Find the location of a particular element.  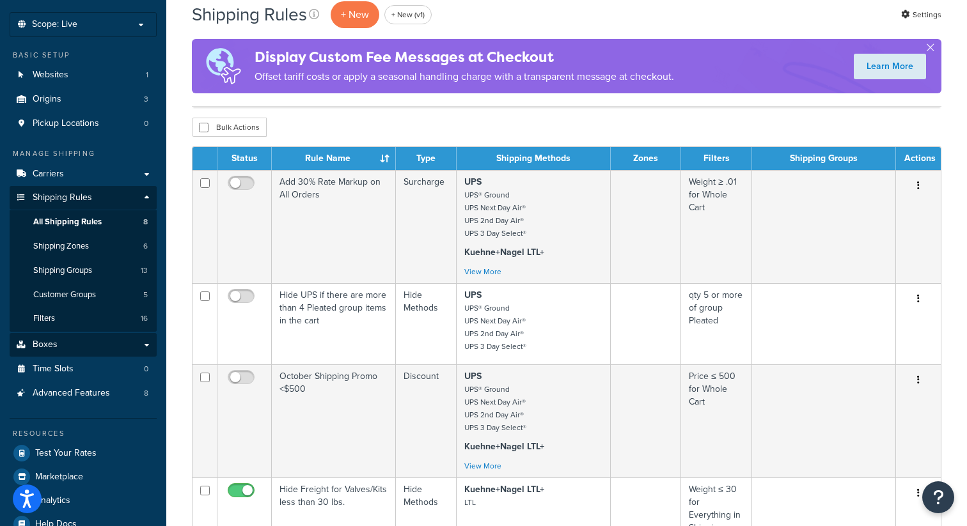

span: 16 is located at coordinates (144, 319).